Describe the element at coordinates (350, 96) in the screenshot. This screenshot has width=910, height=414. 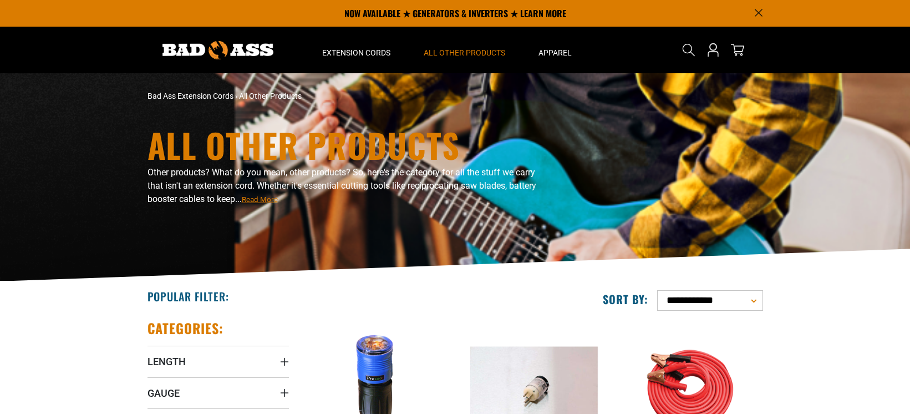
I see `nav: breadcrumbs` at that location.